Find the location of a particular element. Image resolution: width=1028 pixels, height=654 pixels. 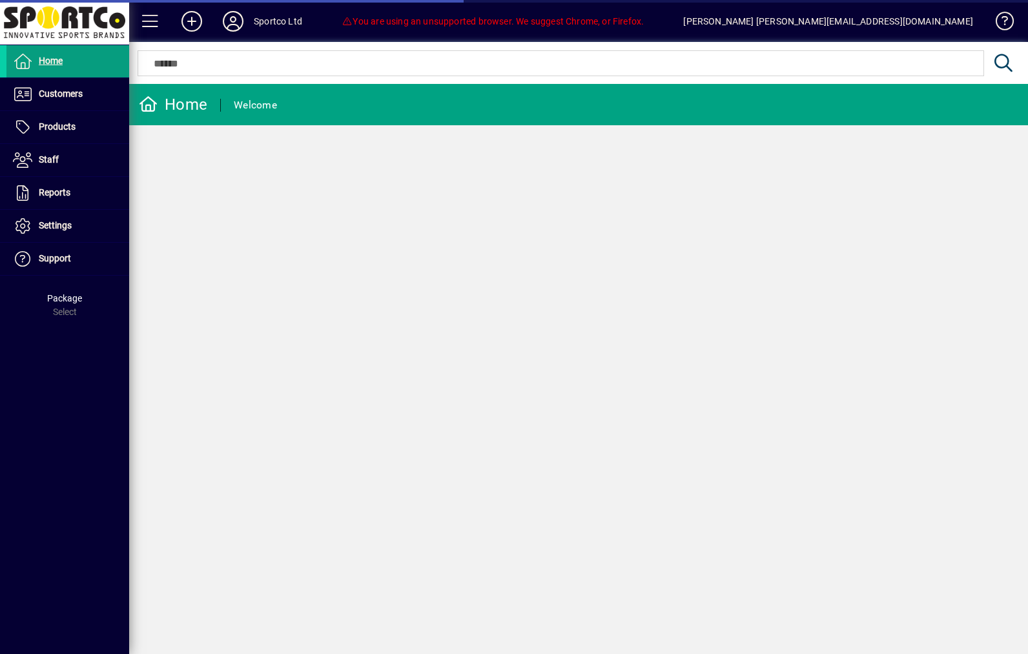

a: Knowledge Base is located at coordinates (999, 23).